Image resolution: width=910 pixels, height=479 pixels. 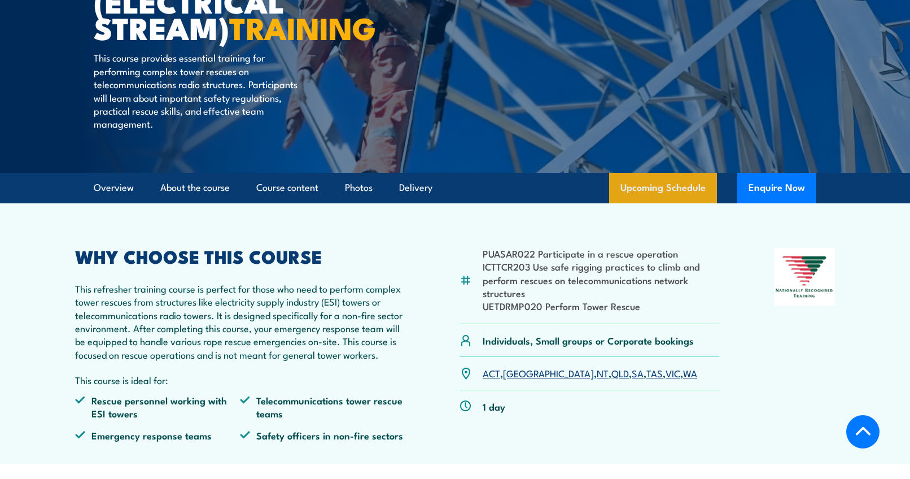 I want to click on strong: TRAINING, so click(x=303, y=27).